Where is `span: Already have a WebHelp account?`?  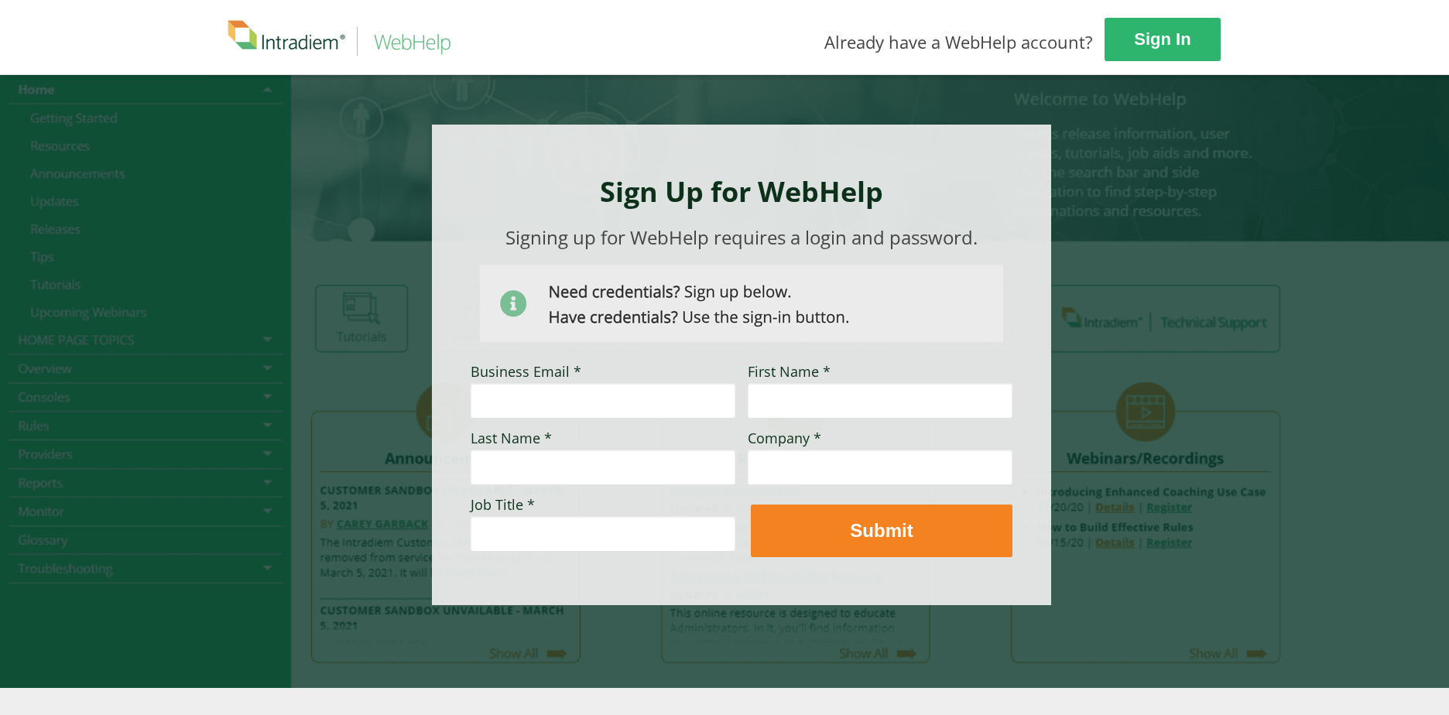
span: Already have a WebHelp account? is located at coordinates (958, 42).